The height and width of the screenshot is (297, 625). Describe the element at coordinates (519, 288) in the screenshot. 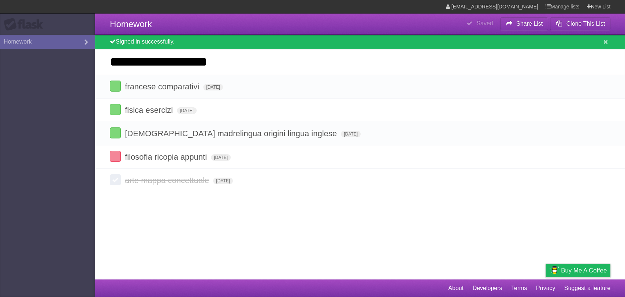

I see `a: Terms` at that location.